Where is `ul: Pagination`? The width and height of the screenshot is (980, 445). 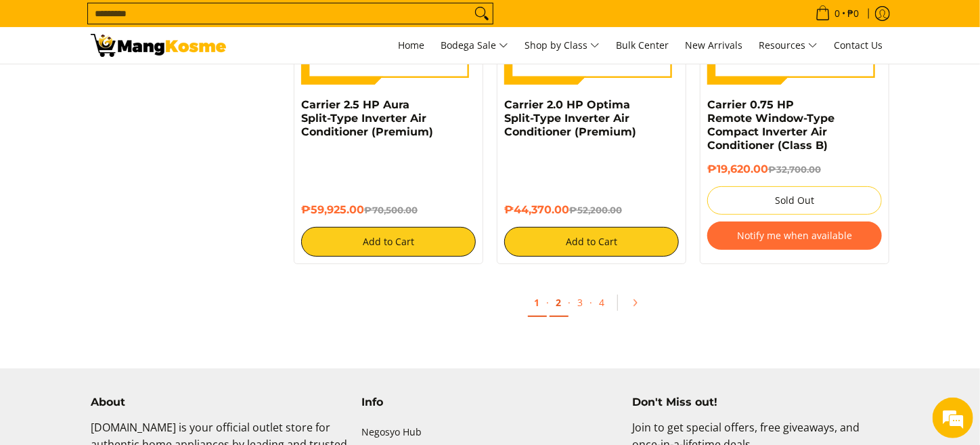
ul: Pagination is located at coordinates (591, 306).